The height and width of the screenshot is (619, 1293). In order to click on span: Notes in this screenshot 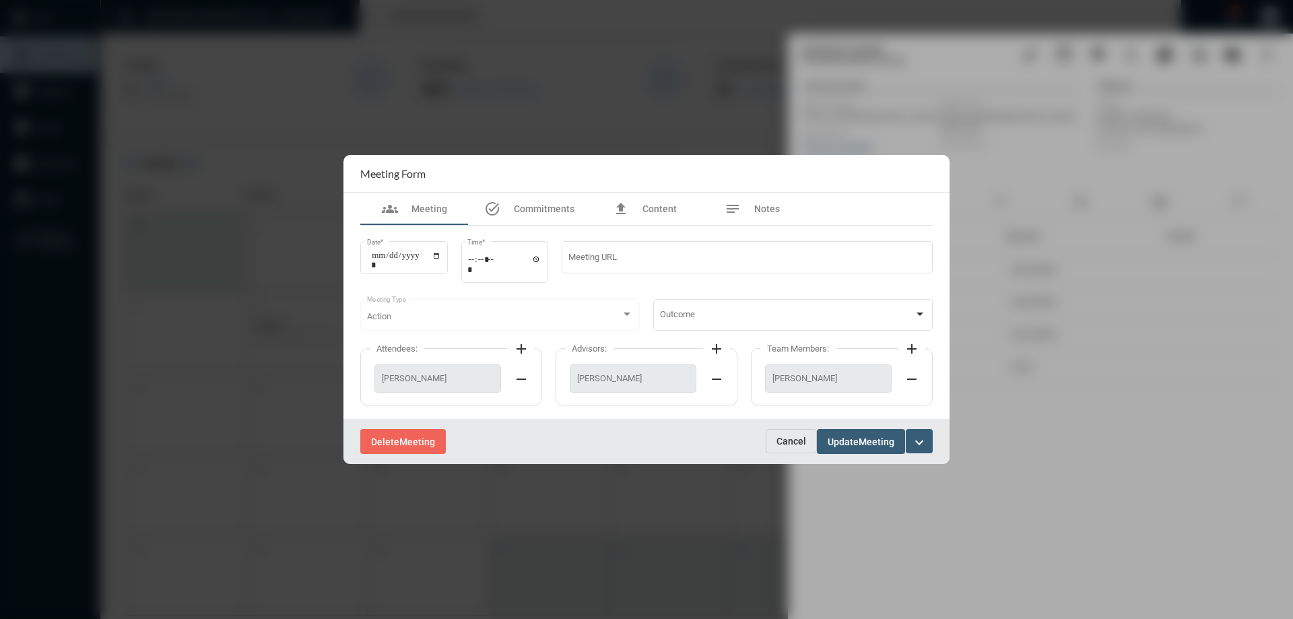, I will do `click(767, 209)`.